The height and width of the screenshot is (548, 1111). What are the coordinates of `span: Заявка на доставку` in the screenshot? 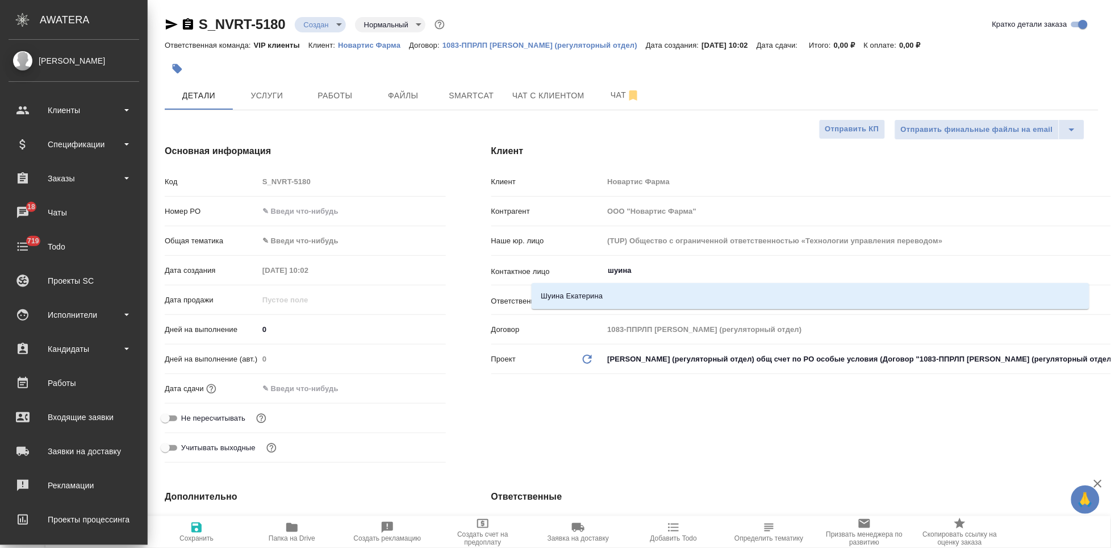 It's located at (578, 538).